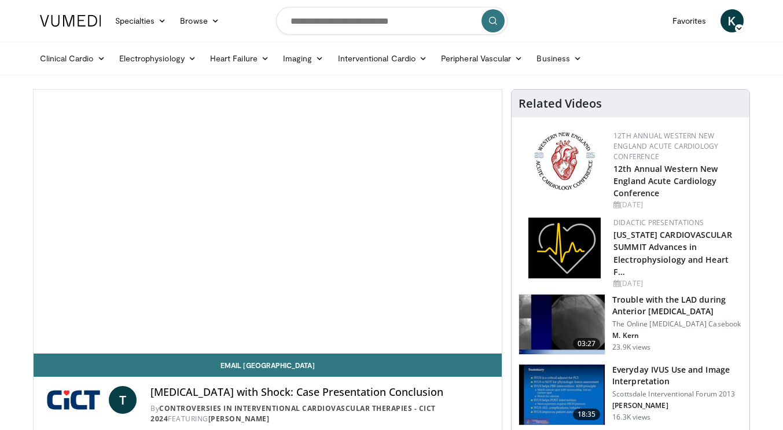 Image resolution: width=783 pixels, height=430 pixels. What do you see at coordinates (321, 414) in the screenshot?
I see `div: By FEATURING` at bounding box center [321, 414].